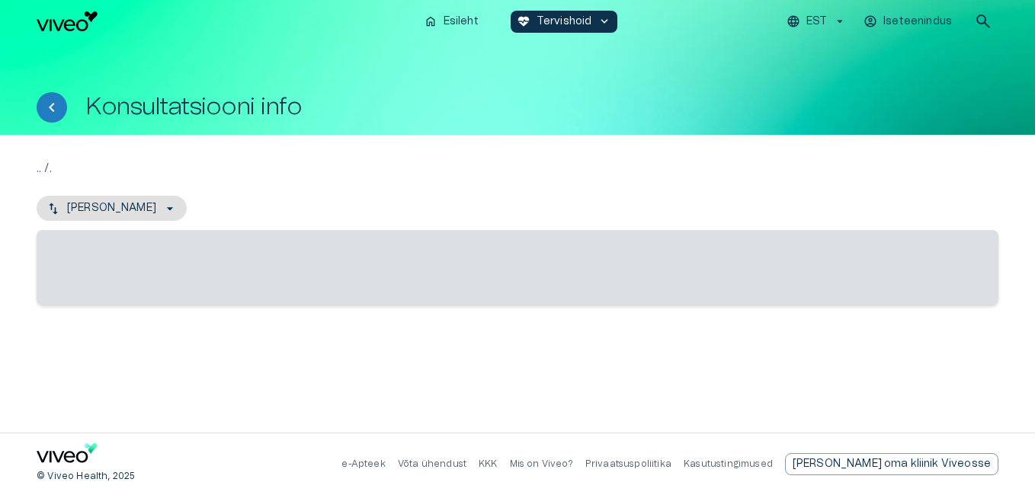 This screenshot has height=495, width=1035. What do you see at coordinates (564, 21) in the screenshot?
I see `button: ecg_heartTervishoidkeyboard_arrow_down` at bounding box center [564, 21].